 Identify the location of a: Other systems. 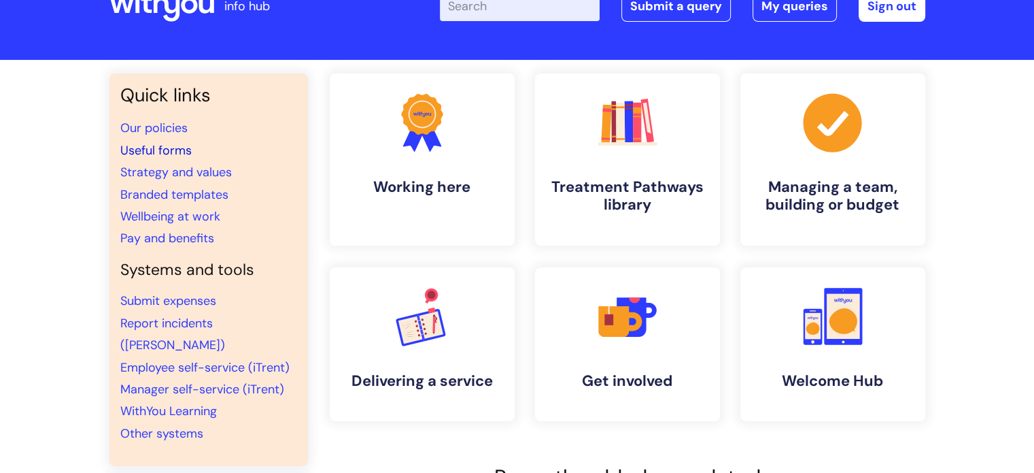
(162, 433).